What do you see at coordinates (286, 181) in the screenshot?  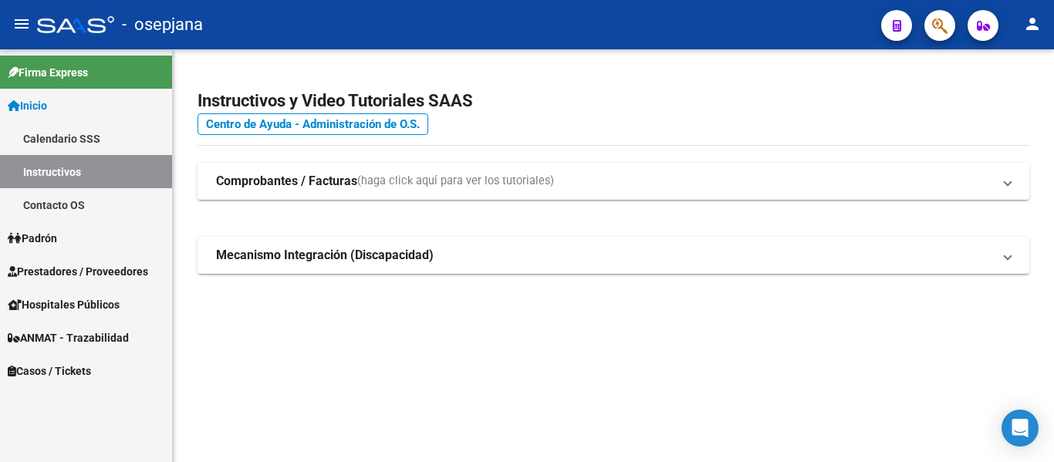 I see `strong: Comprobantes / Facturas` at bounding box center [286, 181].